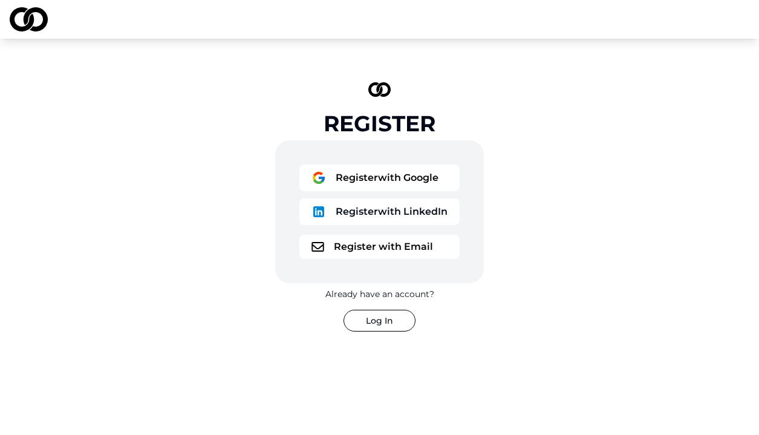 This screenshot has width=759, height=435. What do you see at coordinates (379, 123) in the screenshot?
I see `div: Register` at bounding box center [379, 123].